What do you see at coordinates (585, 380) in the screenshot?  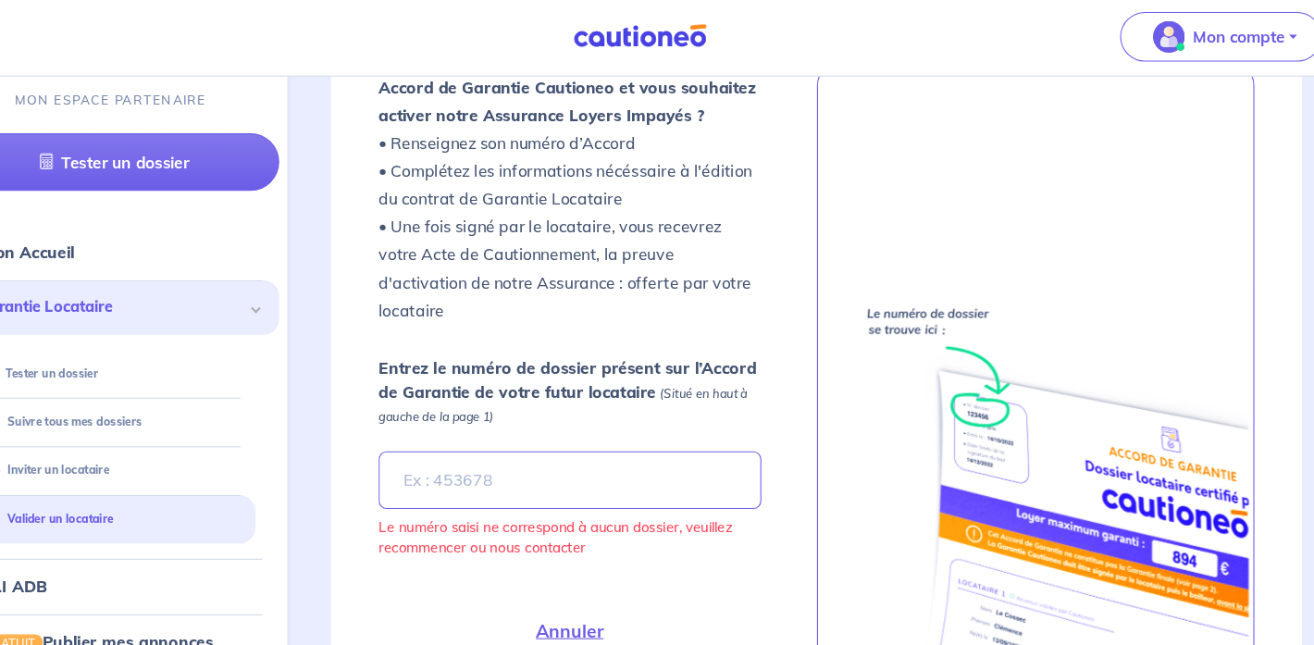 I see `em: (Situé en haut à gauche de la page 1)` at bounding box center [585, 380].